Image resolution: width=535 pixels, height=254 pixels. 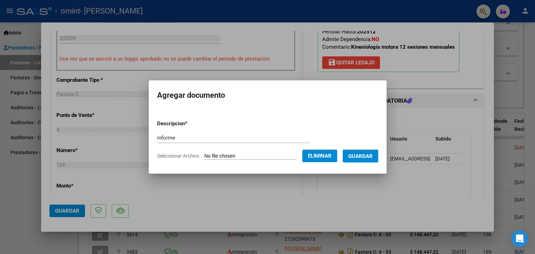 What do you see at coordinates (267, 95) in the screenshot?
I see `h2: Agregar documento` at bounding box center [267, 95].